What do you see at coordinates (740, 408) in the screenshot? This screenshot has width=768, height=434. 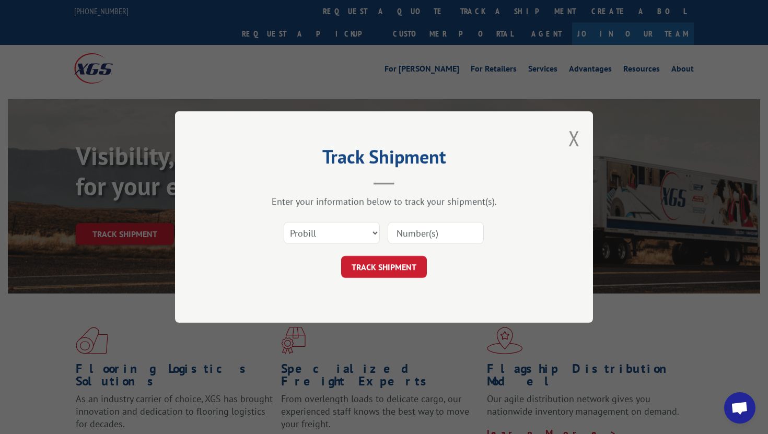 I see `div: Open chat` at bounding box center [740, 408].